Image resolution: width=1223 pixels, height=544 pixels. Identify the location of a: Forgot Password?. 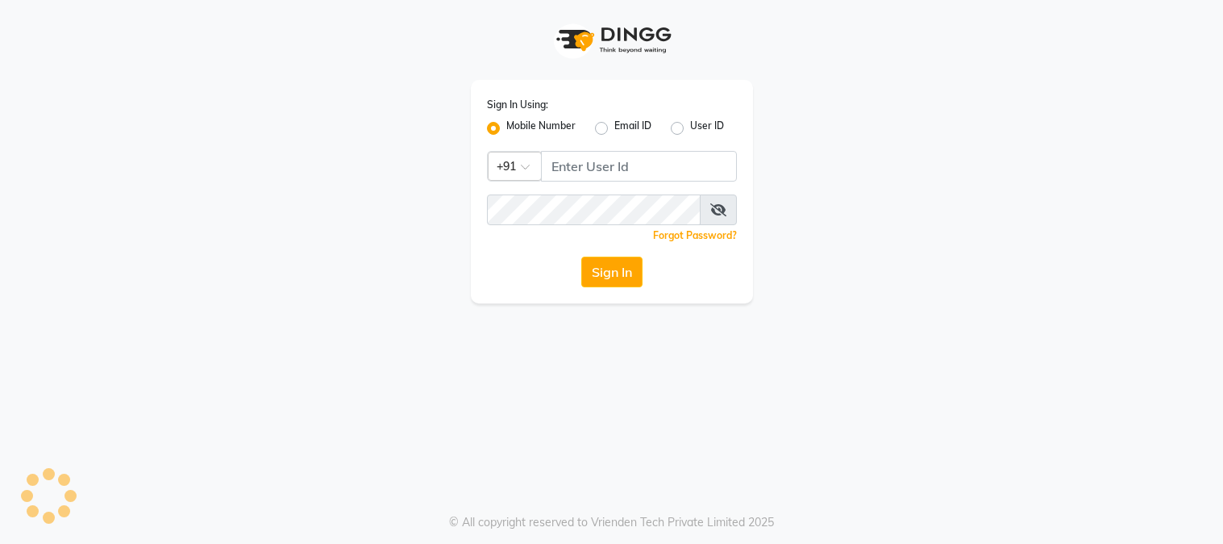
(695, 235).